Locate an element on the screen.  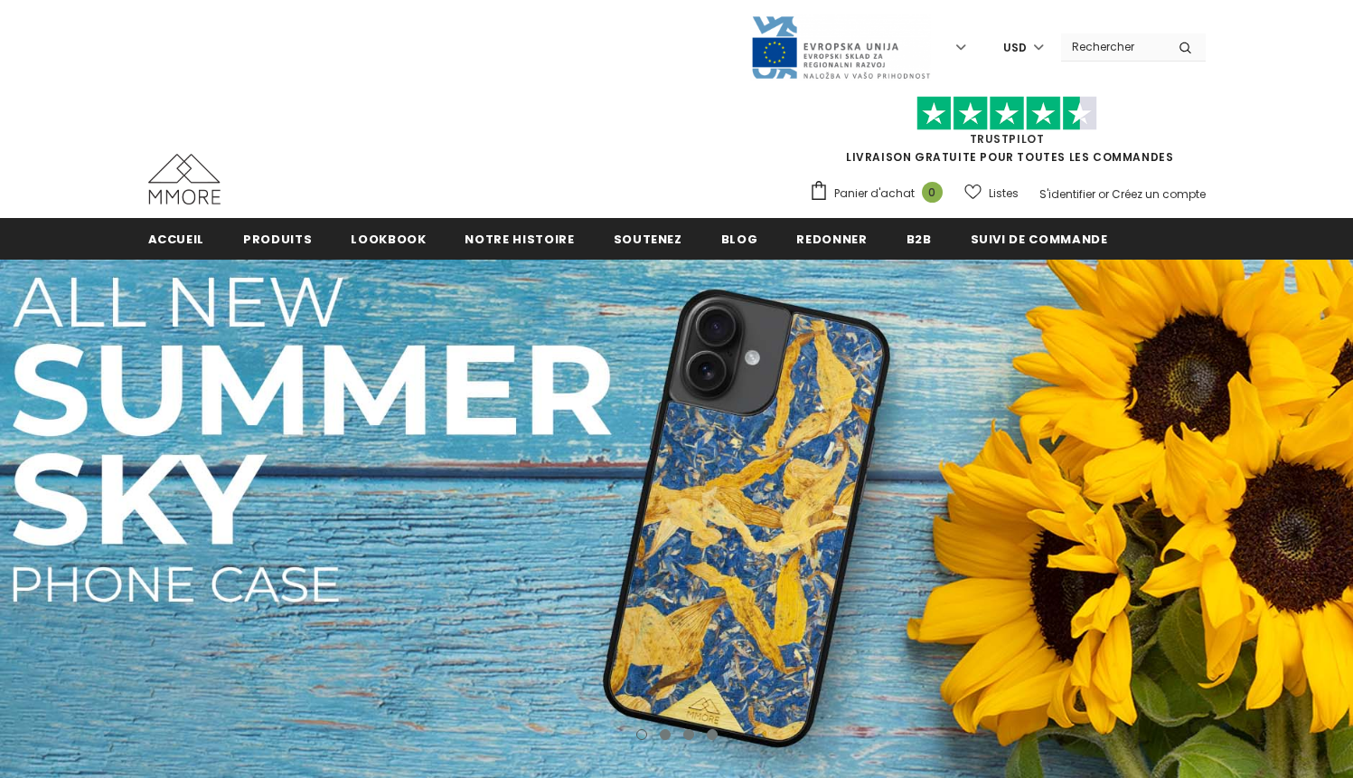
button: 3 is located at coordinates (689, 734).